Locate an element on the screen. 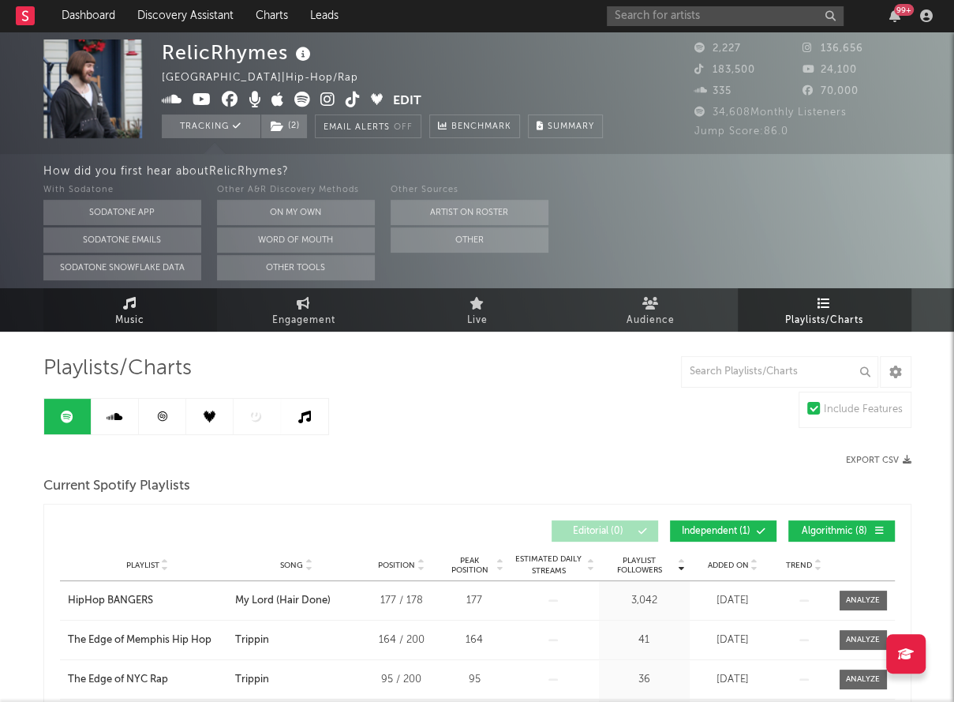 The image size is (954, 702). div: The Edge of NYC Rap is located at coordinates (118, 679).